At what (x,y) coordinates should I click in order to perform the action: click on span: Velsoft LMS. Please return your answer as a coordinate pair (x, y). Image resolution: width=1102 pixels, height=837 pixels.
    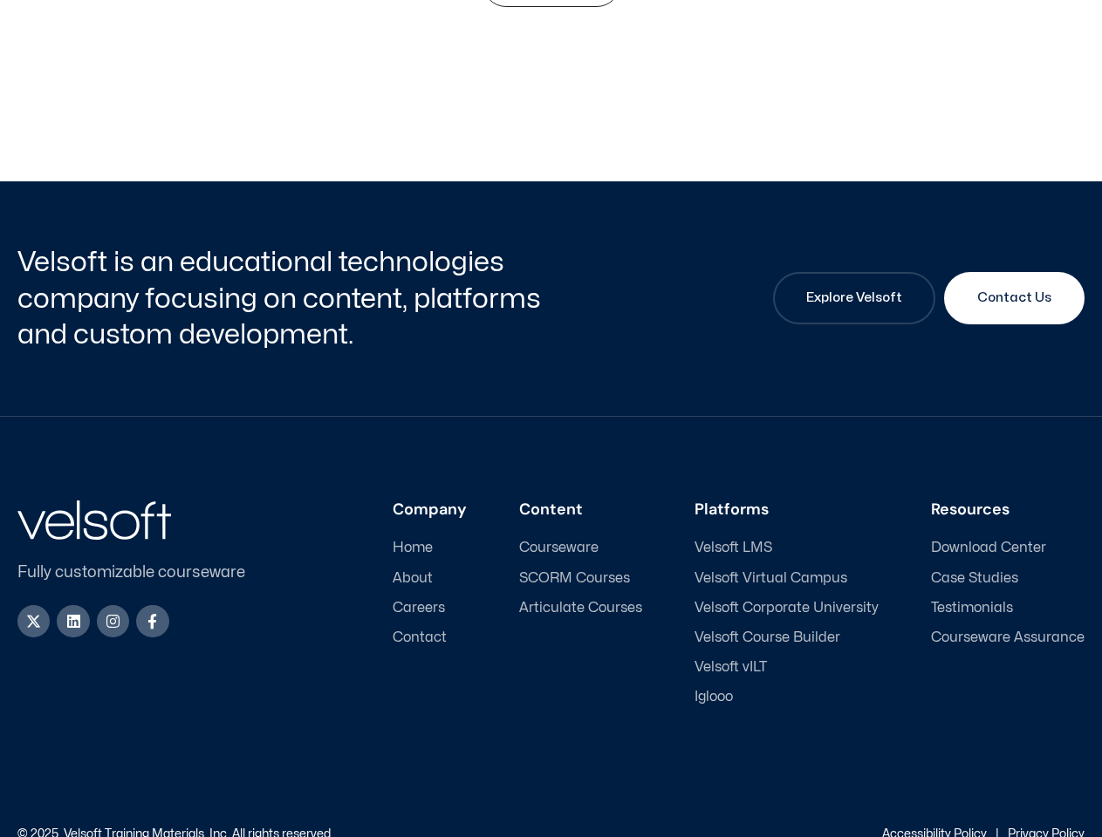
    Looking at the image, I should click on (733, 548).